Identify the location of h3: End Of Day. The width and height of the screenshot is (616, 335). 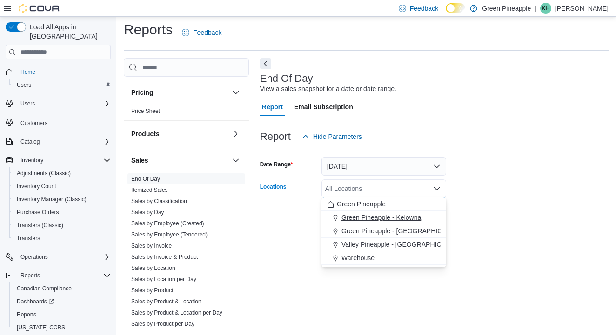
(286, 79).